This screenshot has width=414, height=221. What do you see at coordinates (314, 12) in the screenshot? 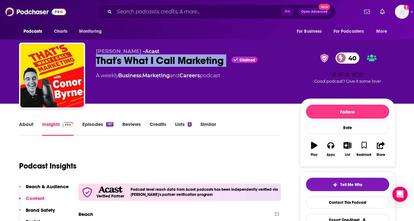
I see `button: Open AdvancedNew` at bounding box center [314, 12].